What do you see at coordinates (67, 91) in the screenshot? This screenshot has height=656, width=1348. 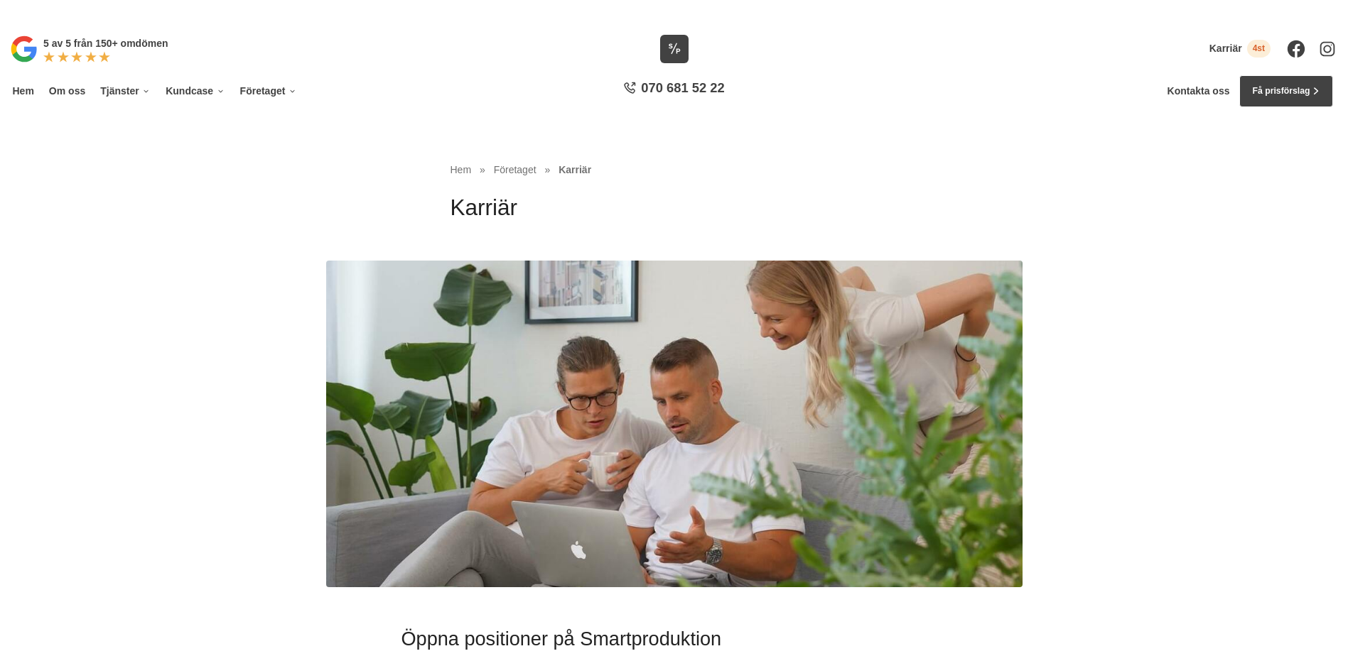 I see `a: Om oss` at bounding box center [67, 91].